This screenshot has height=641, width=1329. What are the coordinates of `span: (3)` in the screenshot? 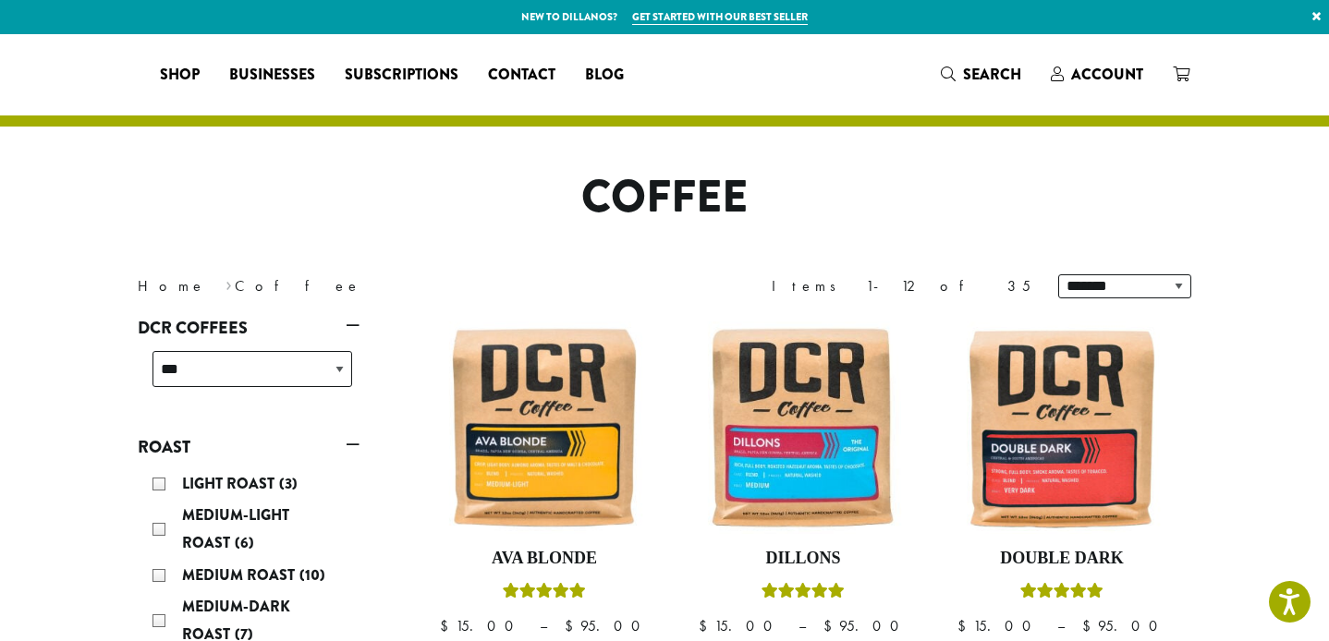 It's located at (288, 483).